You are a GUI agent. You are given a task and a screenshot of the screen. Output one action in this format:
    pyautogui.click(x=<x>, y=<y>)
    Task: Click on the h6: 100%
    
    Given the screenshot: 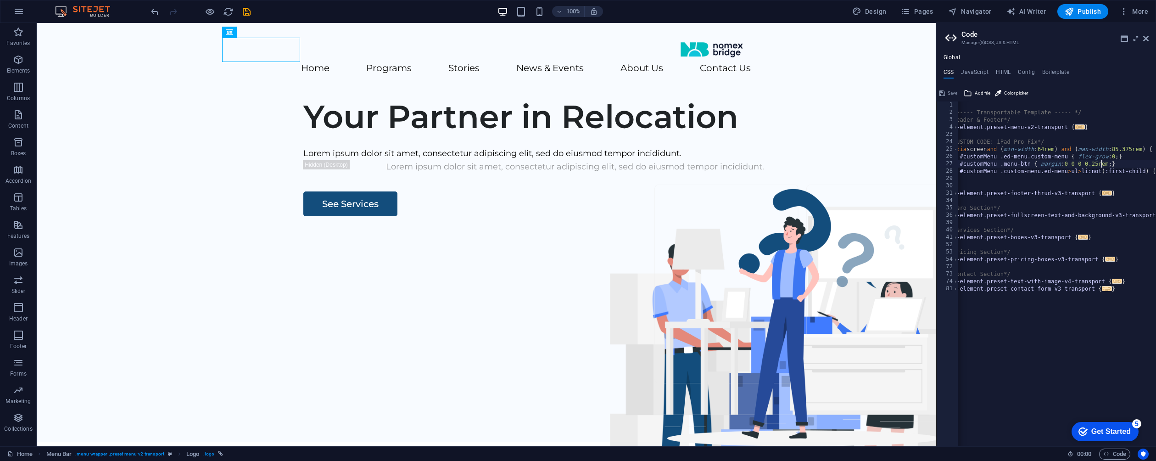 What is the action you would take?
    pyautogui.click(x=573, y=11)
    